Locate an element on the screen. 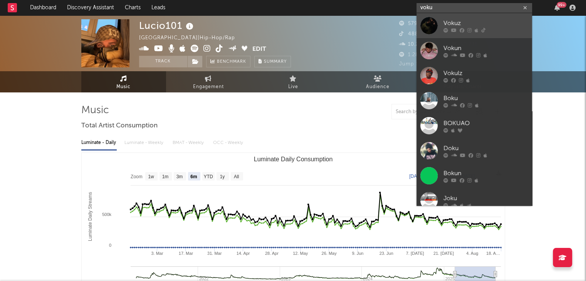 This screenshot has width=586, height=281. text: 1m is located at coordinates (165, 177).